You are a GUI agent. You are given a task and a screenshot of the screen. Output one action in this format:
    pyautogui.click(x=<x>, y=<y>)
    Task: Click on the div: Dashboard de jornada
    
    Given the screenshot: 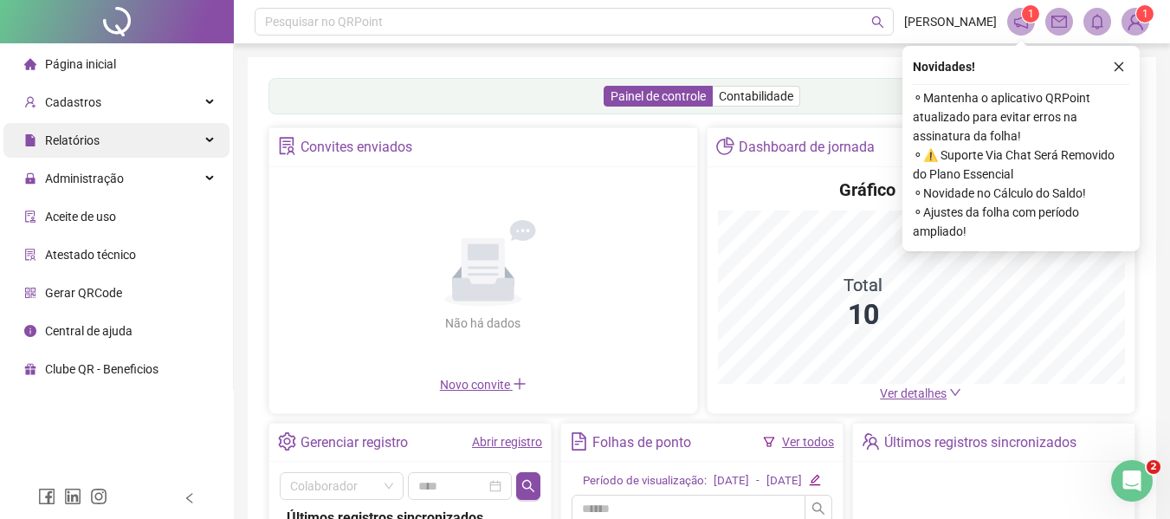 What is the action you would take?
    pyautogui.click(x=806, y=147)
    